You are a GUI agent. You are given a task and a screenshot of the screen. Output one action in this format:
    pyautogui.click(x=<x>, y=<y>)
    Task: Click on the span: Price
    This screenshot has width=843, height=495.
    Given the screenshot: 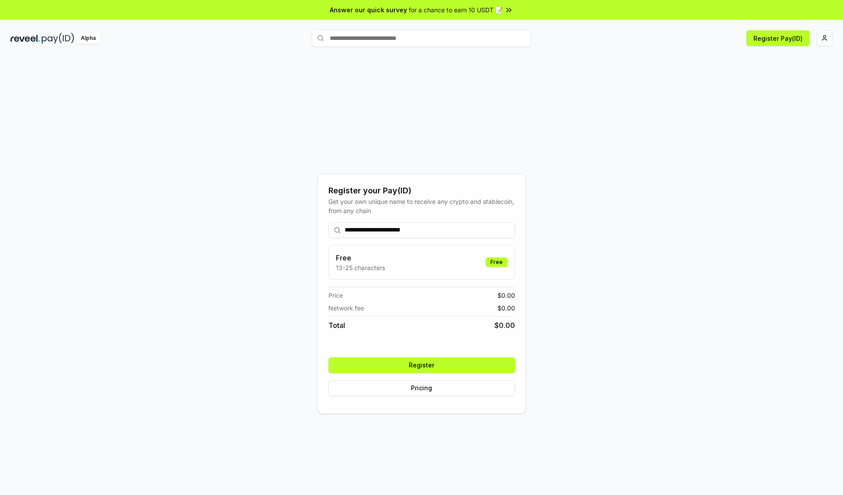 What is the action you would take?
    pyautogui.click(x=335, y=295)
    